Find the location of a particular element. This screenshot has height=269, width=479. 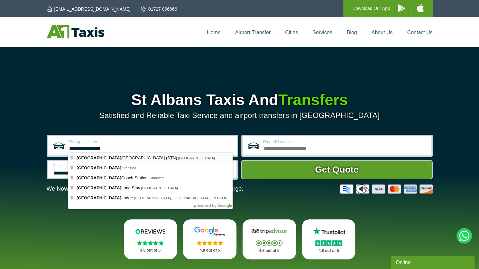

span: Lodge is located at coordinates (105, 197).